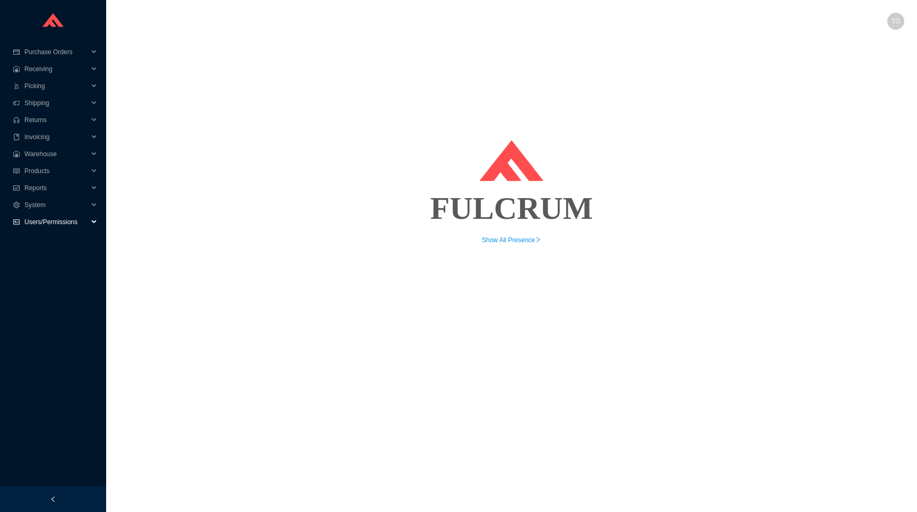 This screenshot has height=512, width=917. I want to click on span: right, so click(538, 239).